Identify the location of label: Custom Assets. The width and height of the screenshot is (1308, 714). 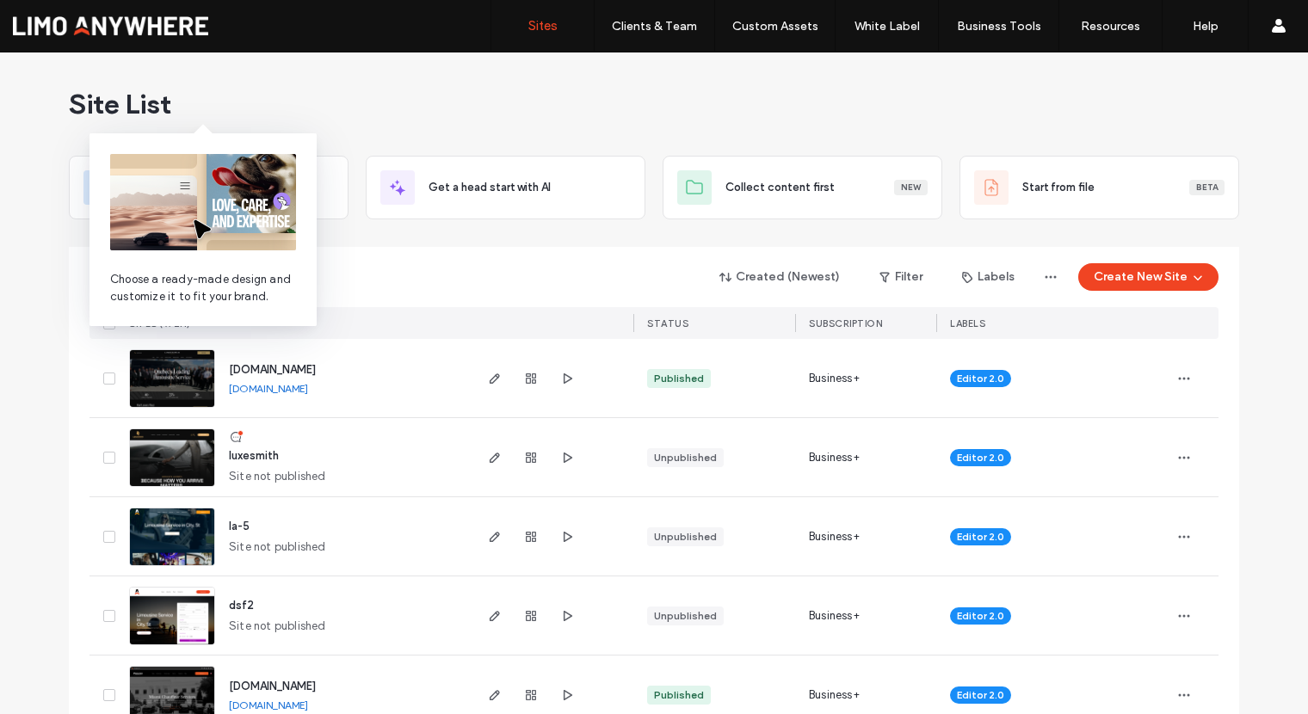
(775, 26).